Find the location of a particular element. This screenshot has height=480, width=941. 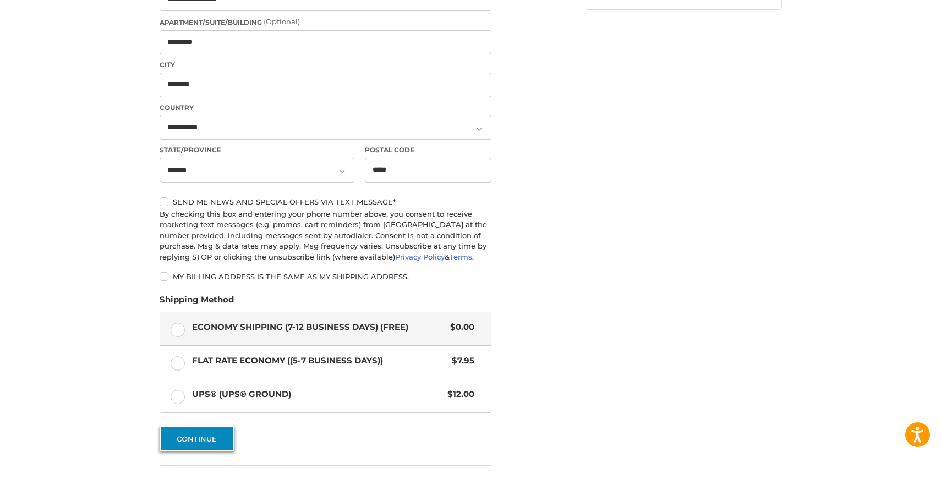

label: Send me news and special offers via text message* is located at coordinates (325, 202).